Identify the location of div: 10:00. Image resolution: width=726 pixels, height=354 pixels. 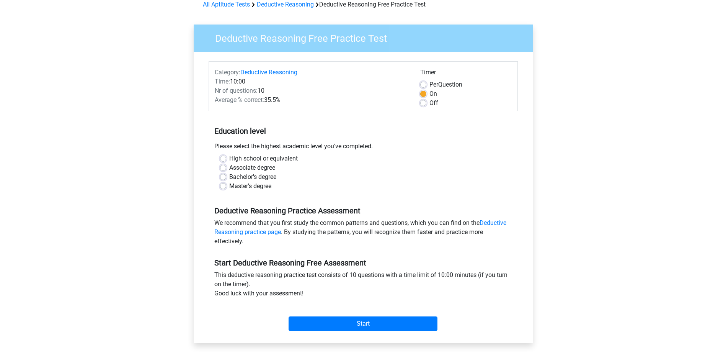
(311, 82).